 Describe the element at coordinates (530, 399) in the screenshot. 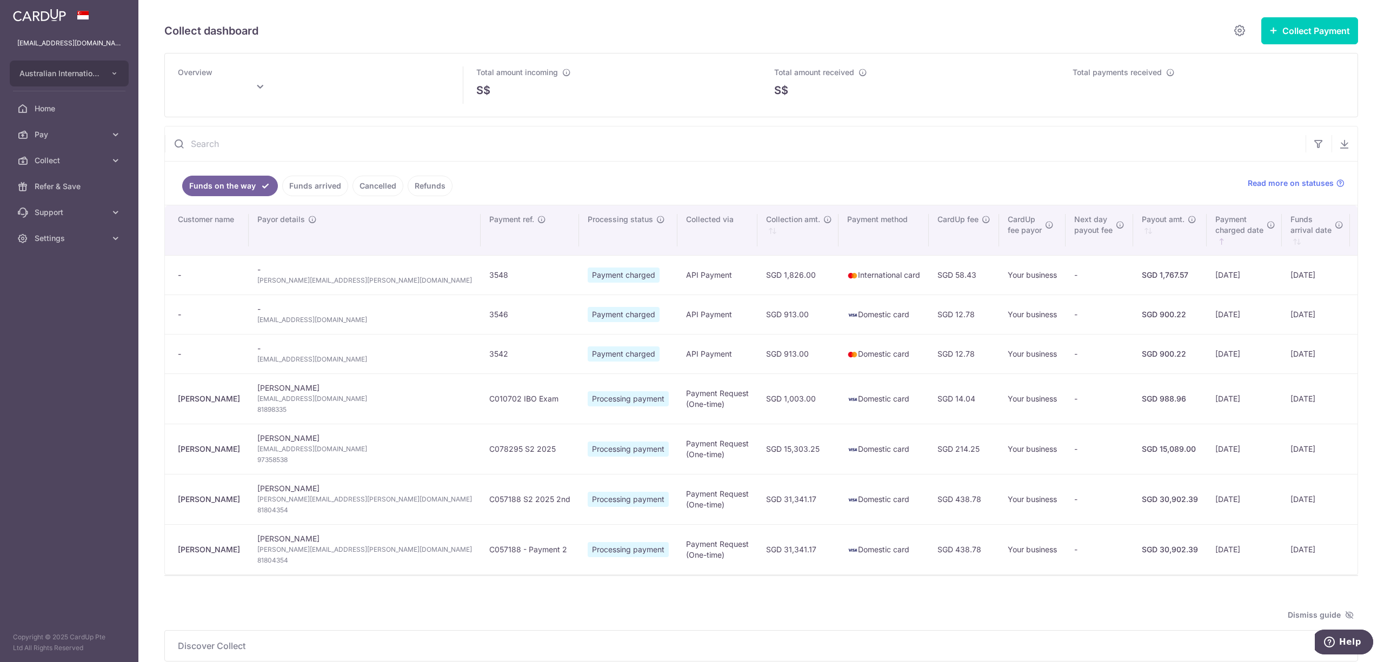

I see `td: C010702 IBO Exam` at that location.